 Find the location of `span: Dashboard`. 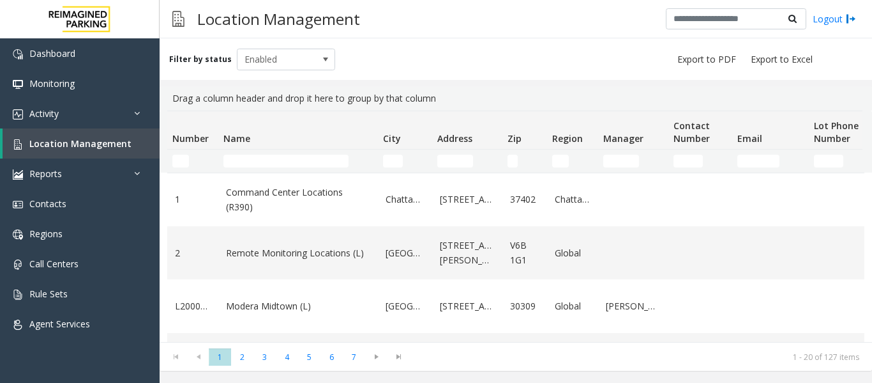

span: Dashboard is located at coordinates (52, 53).